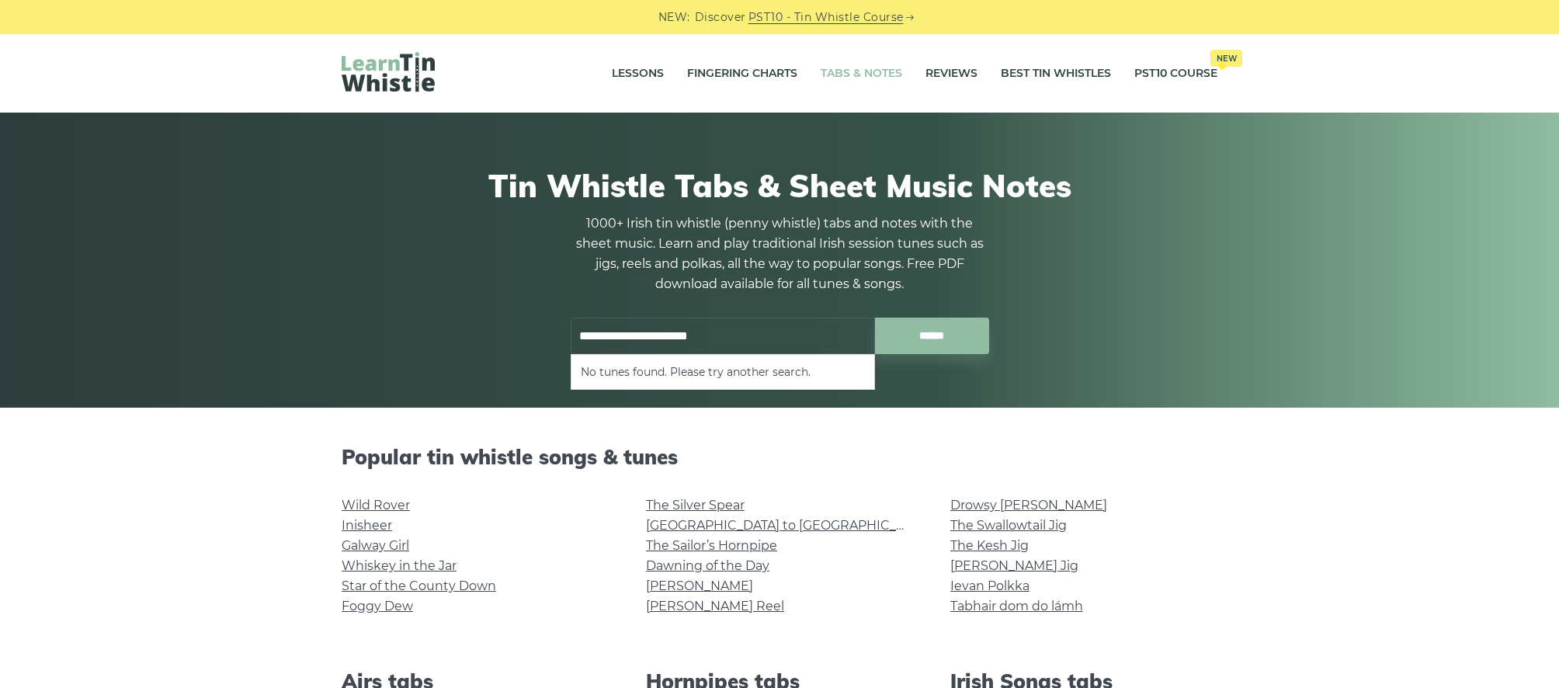 This screenshot has height=688, width=1559. I want to click on a: Dawning of the Day, so click(707, 565).